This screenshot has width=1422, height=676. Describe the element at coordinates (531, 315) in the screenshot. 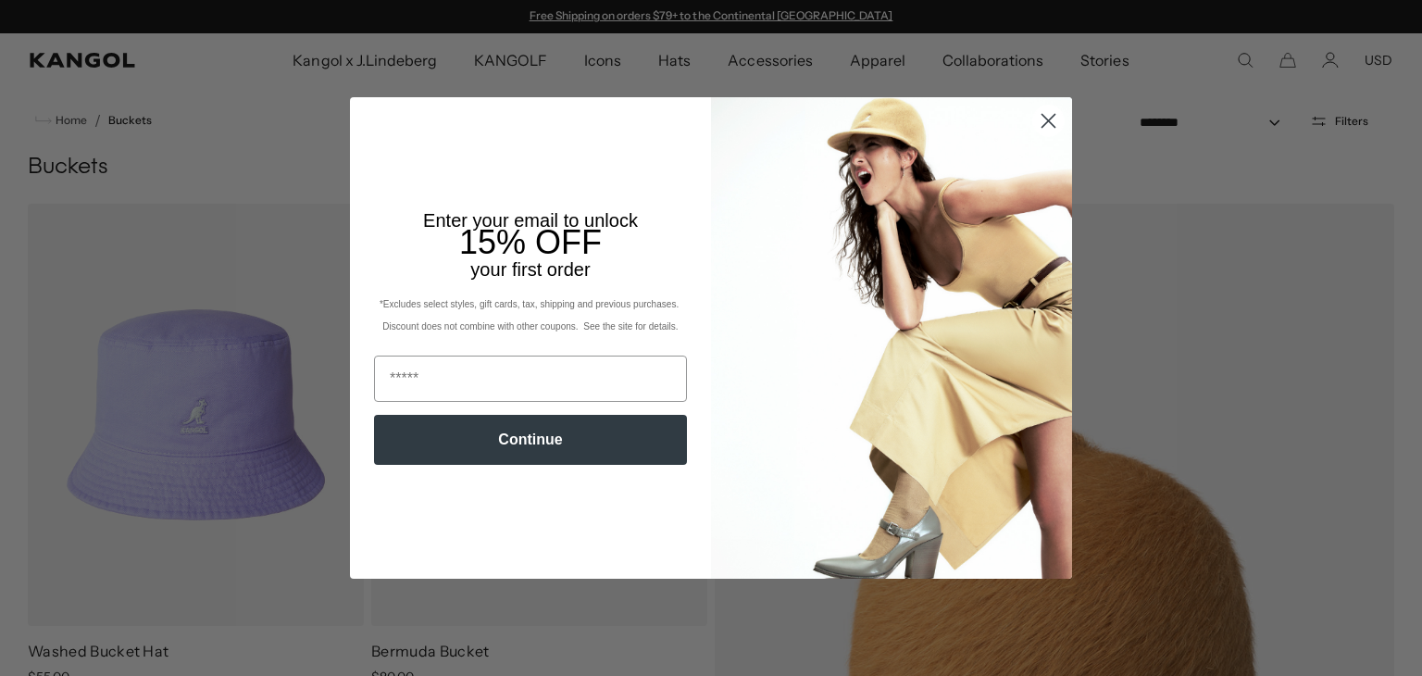

I see `span: *Excludes select styles, gift cards, tax, shipping and previous purchases. Discount does not comb...` at that location.